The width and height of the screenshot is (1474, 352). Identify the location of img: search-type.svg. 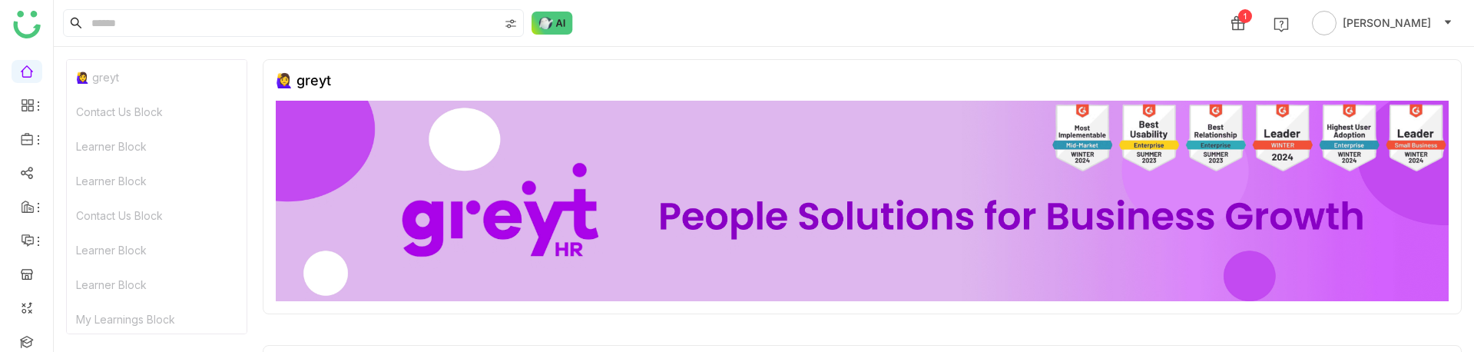
(511, 24).